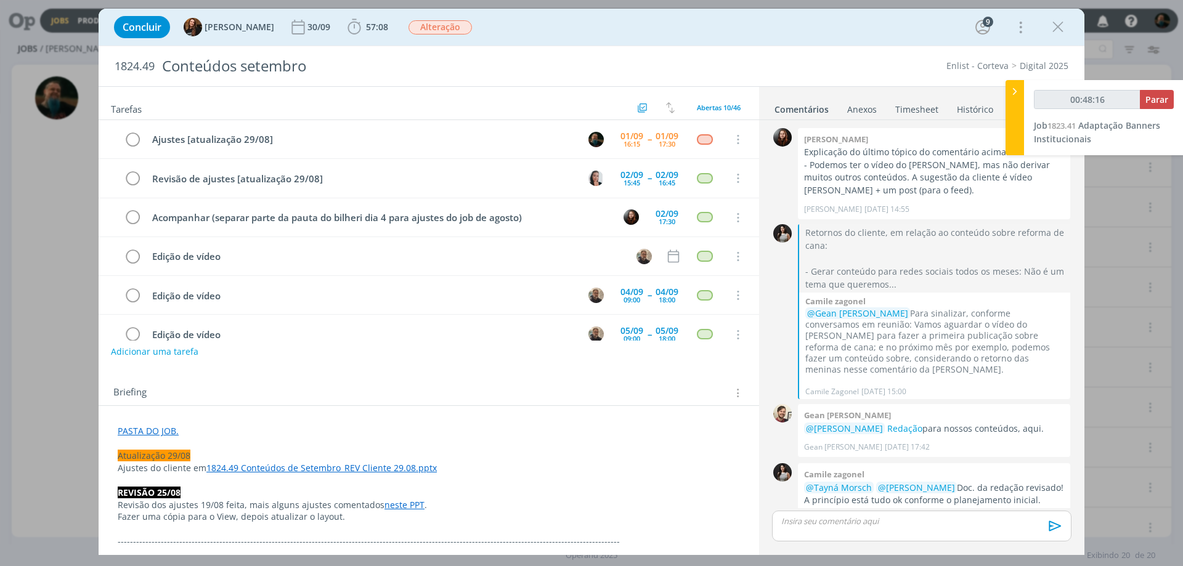  I want to click on a: Digital 2025, so click(1044, 65).